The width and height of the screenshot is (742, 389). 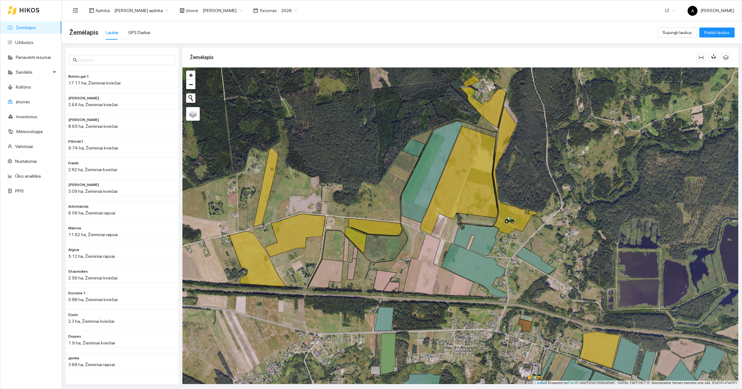 I want to click on span: 2.64 ha, Žieminiai kviečiai, so click(x=93, y=105).